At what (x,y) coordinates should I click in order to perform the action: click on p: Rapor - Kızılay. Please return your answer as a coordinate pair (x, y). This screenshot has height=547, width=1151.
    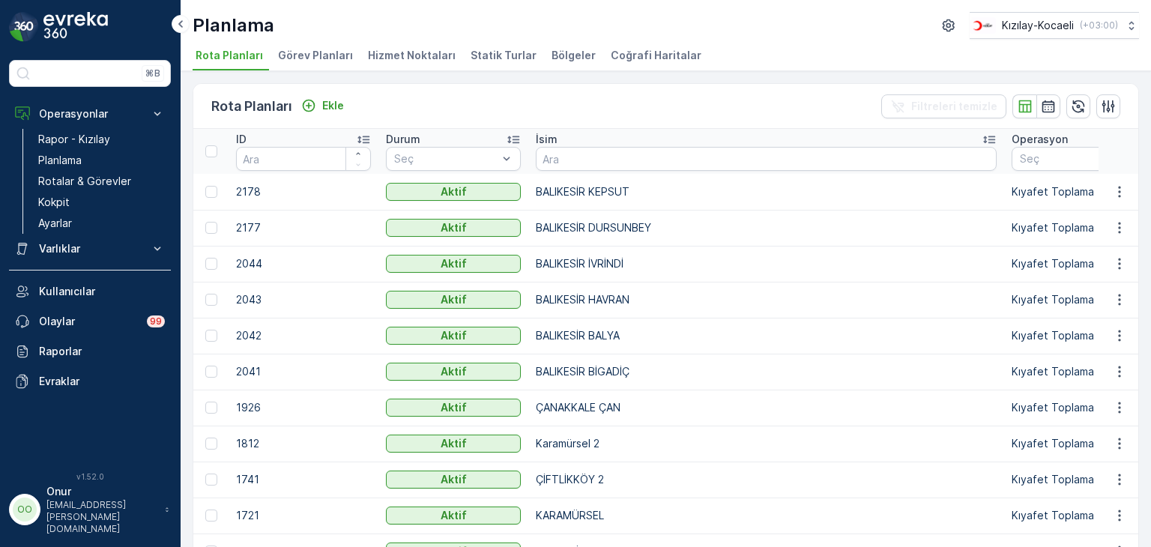
    Looking at the image, I should click on (74, 139).